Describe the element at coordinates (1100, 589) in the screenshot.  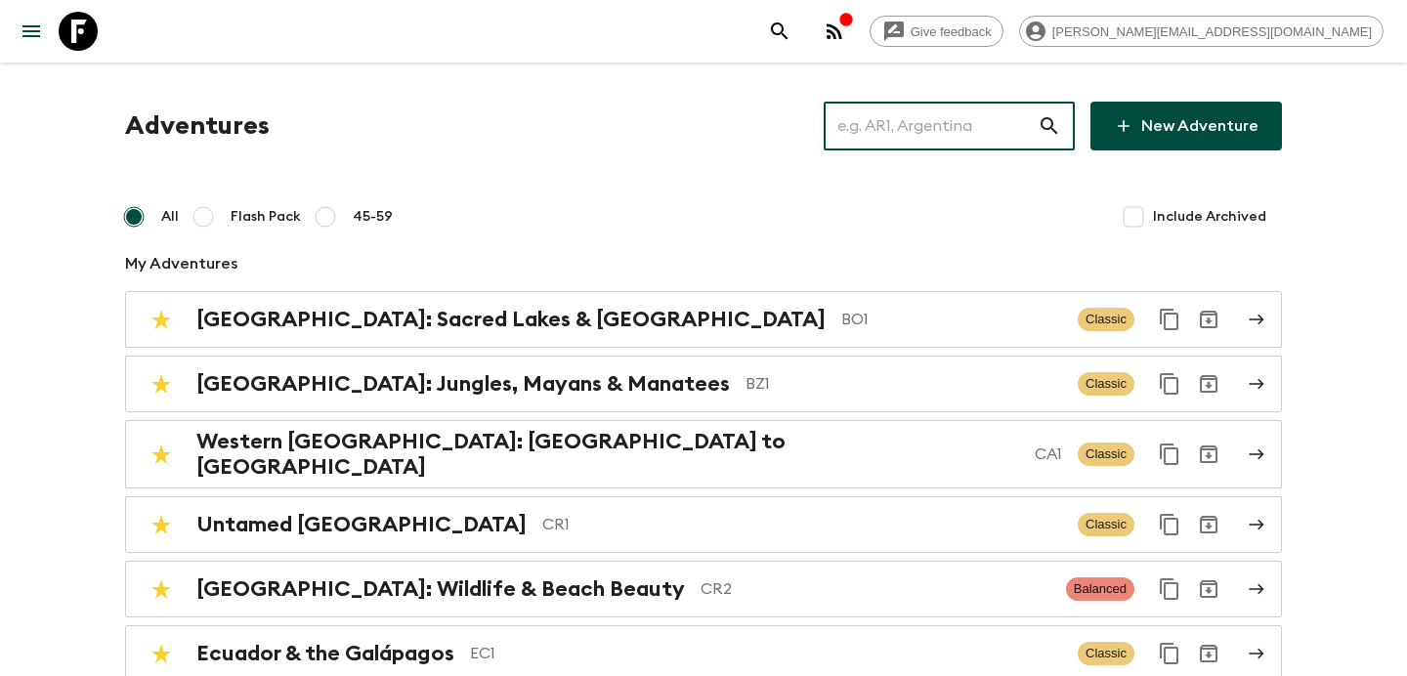
I see `span: Balanced` at that location.